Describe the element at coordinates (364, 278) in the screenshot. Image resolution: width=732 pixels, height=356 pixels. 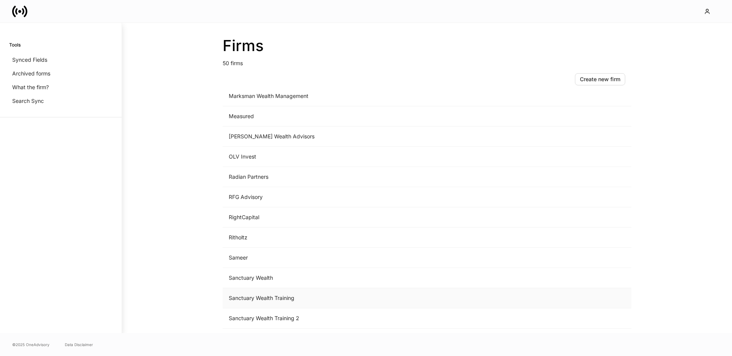
I see `td: Sanctuary Wealth` at that location.